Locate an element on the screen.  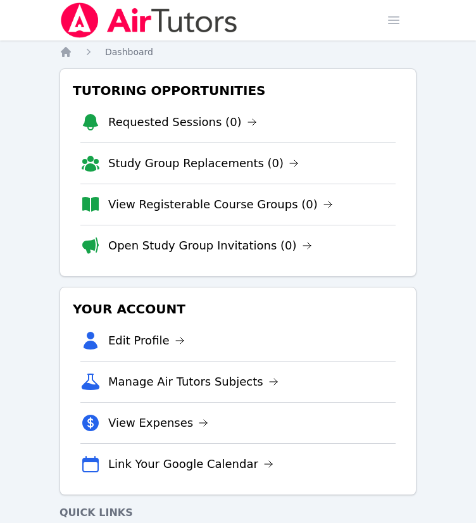
a: Edit Profile is located at coordinates (146, 341).